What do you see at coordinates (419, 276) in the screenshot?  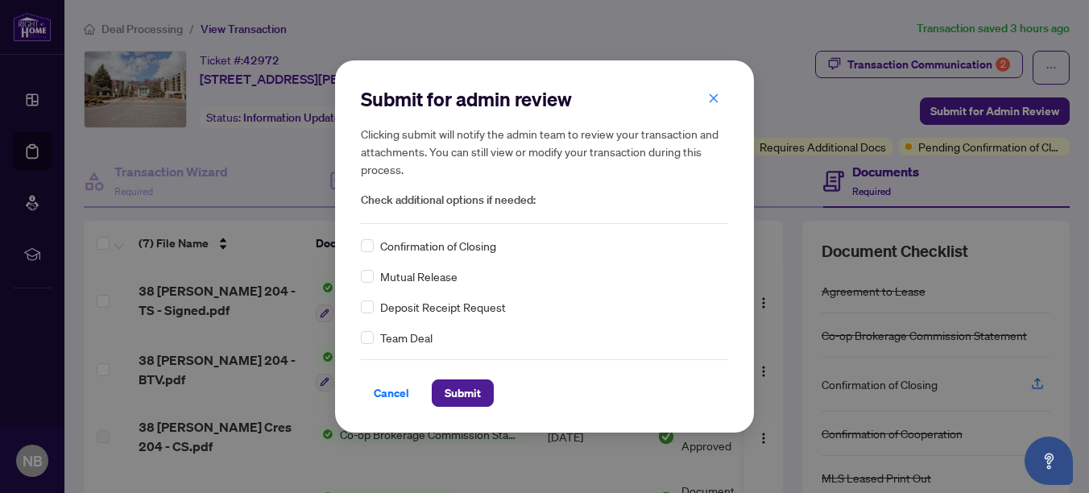 I see `span: Mutual Release` at bounding box center [419, 276].